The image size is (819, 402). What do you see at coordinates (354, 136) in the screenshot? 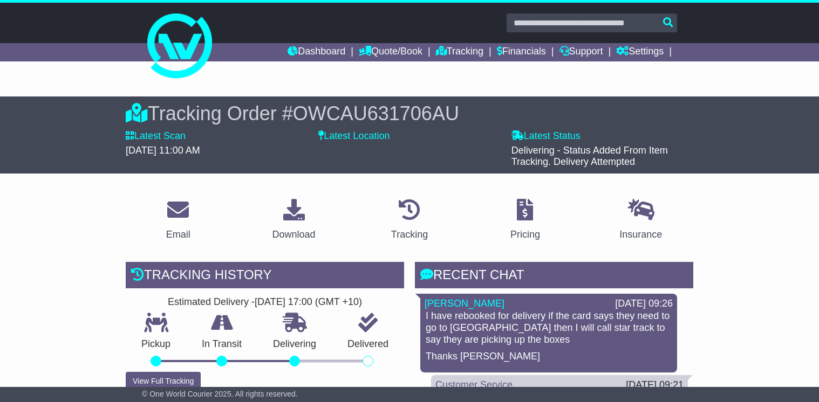
I see `label: Latest Location` at bounding box center [354, 136].